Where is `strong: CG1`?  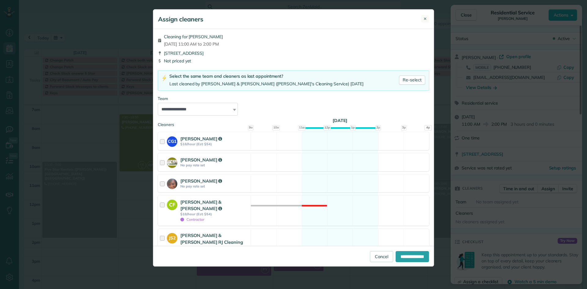 strong: CG1 is located at coordinates (172, 140).